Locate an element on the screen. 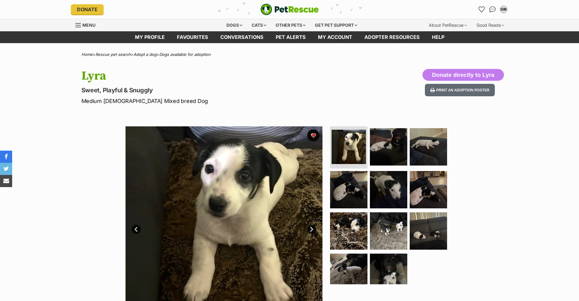  a: Pet alerts is located at coordinates (290, 37).